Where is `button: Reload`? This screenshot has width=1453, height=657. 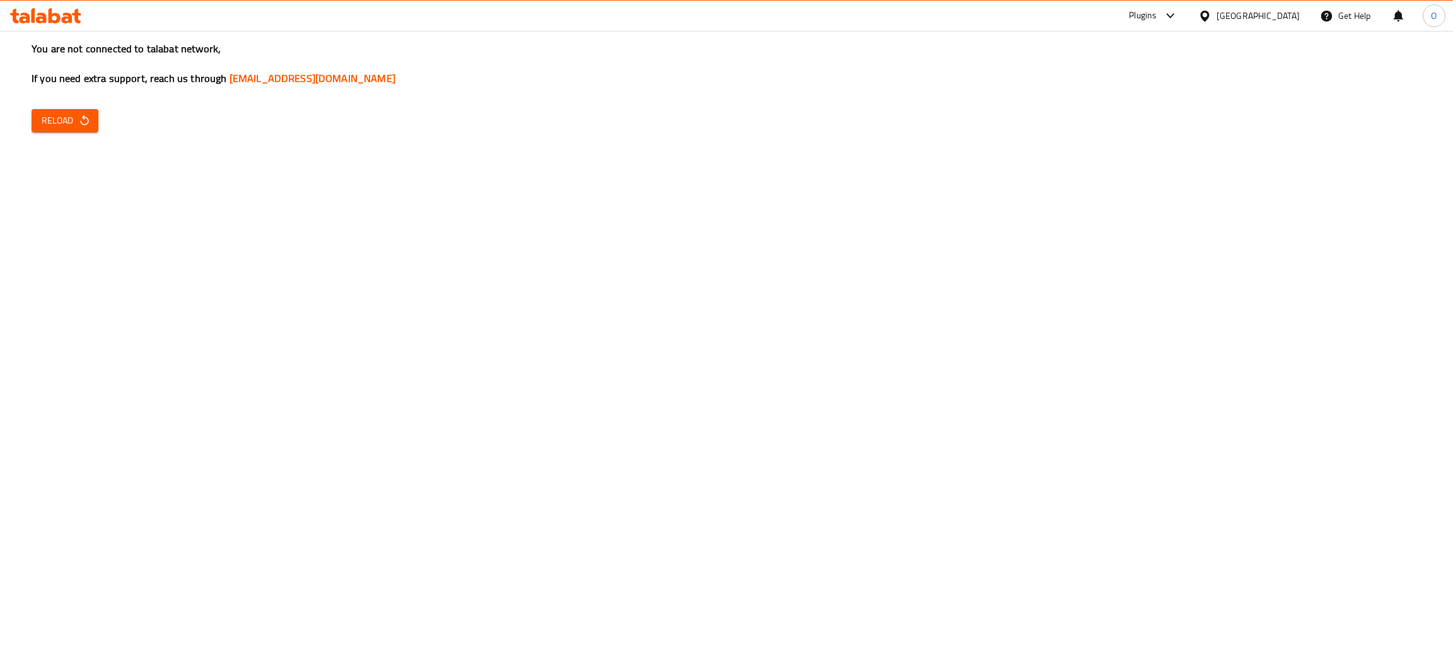
button: Reload is located at coordinates (65, 120).